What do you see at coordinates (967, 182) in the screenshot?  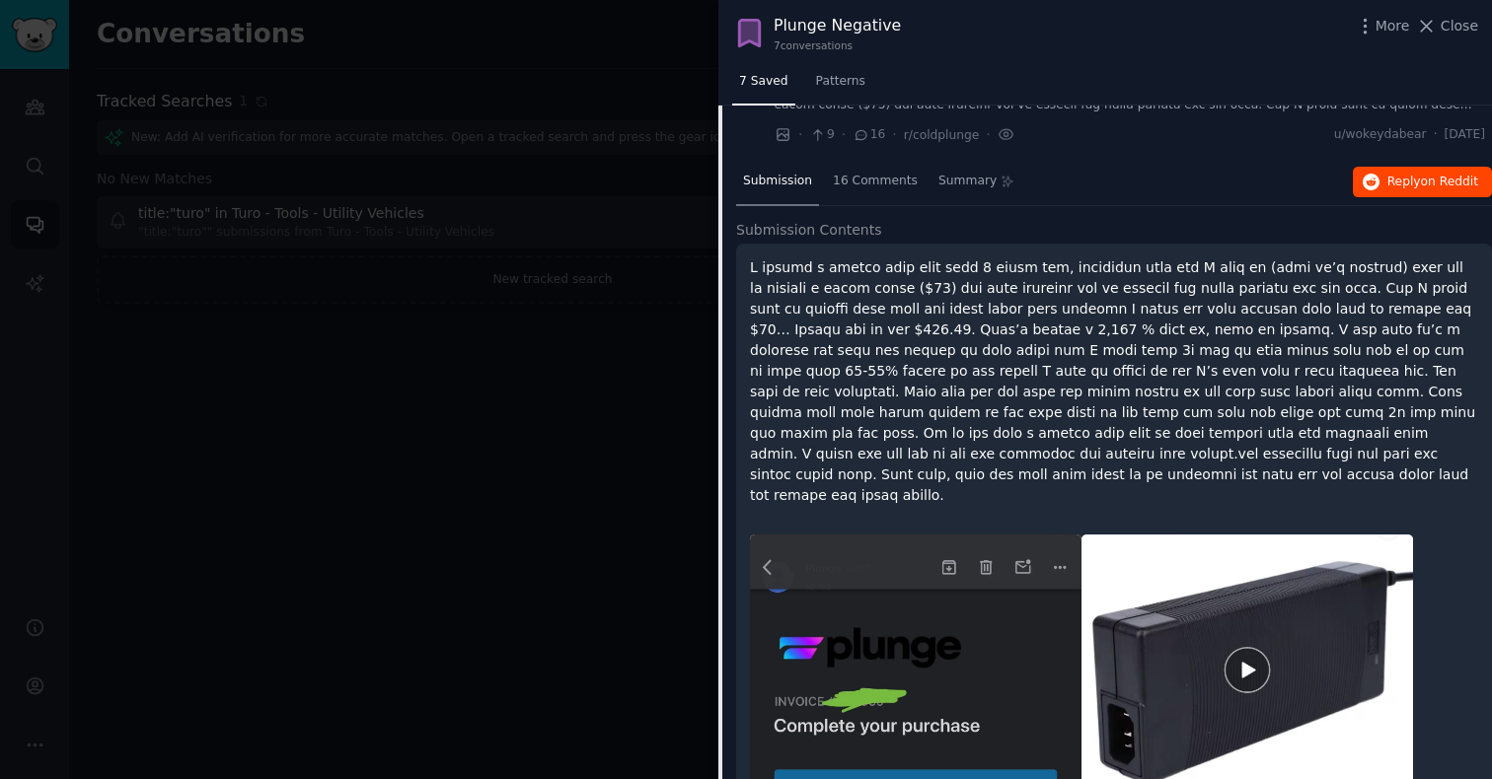 I see `span: Summary` at bounding box center [967, 182].